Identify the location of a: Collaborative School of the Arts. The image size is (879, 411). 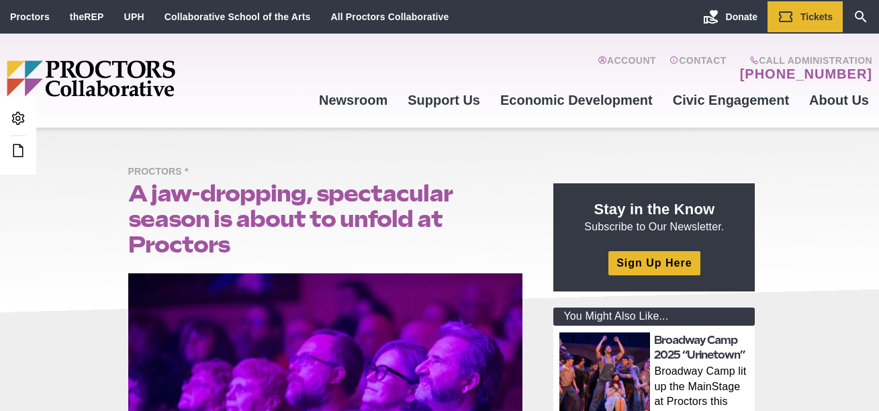
(238, 17).